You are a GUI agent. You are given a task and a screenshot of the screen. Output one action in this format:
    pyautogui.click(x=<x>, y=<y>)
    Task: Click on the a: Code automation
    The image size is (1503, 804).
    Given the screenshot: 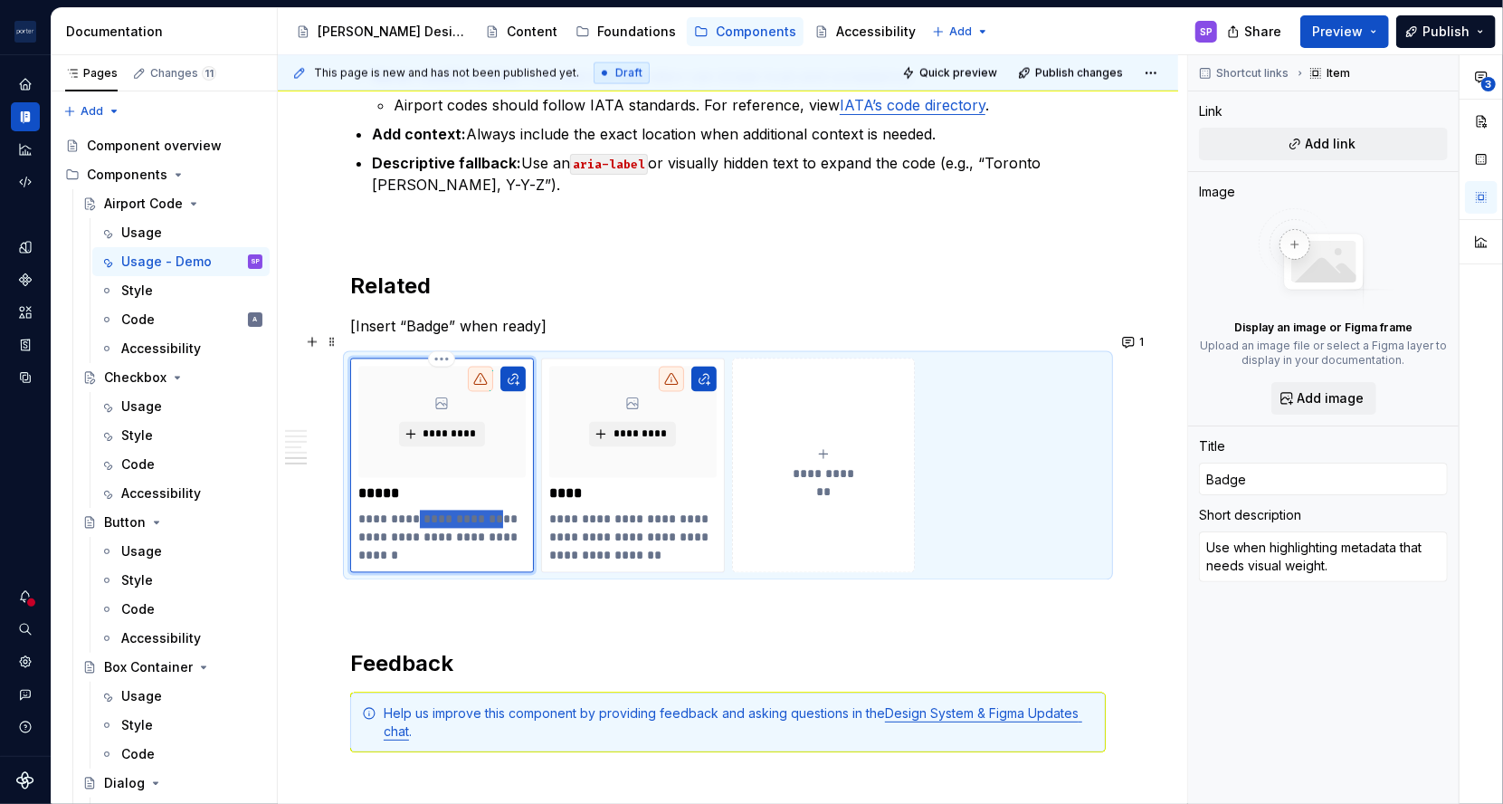 What is the action you would take?
    pyautogui.click(x=25, y=182)
    